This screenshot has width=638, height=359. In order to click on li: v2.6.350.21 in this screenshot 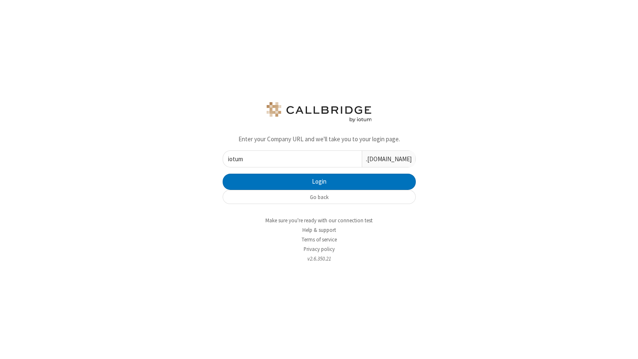, I will do `click(319, 259)`.